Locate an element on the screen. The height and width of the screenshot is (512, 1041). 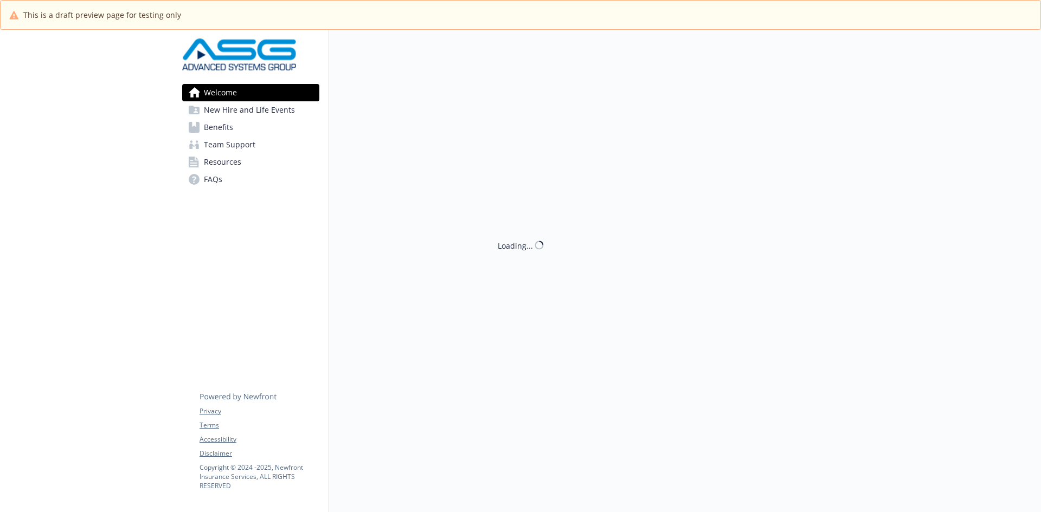
a: Team Support is located at coordinates (251, 145).